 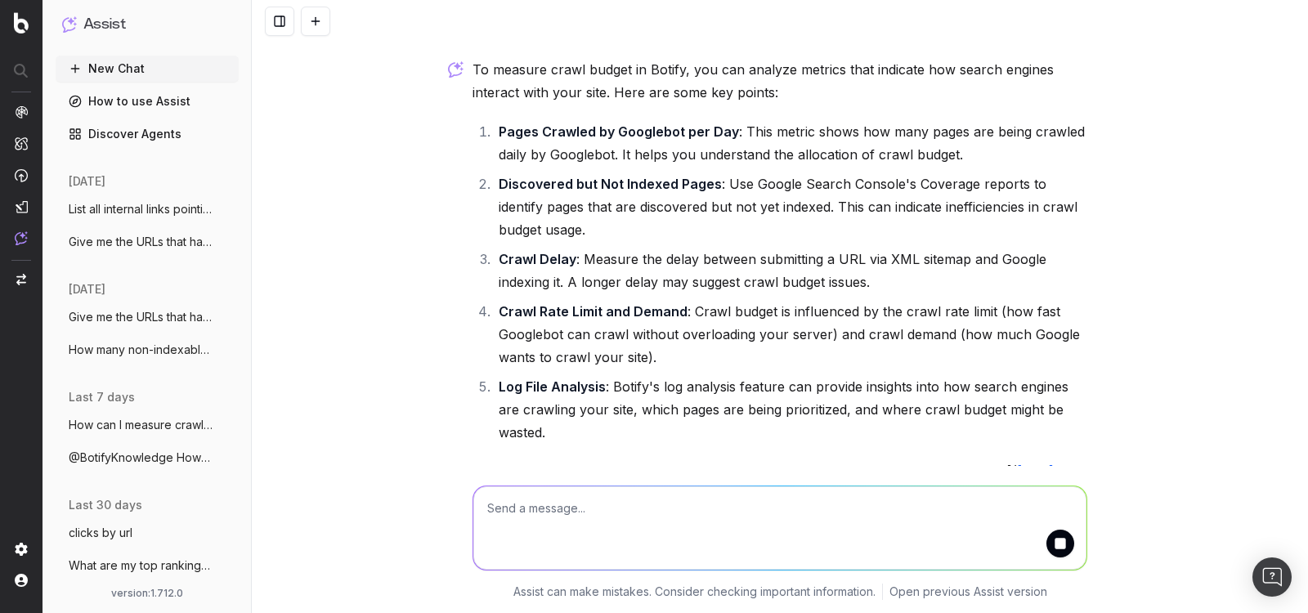 What do you see at coordinates (537, 259) in the screenshot?
I see `strong: Crawl Delay` at bounding box center [537, 259].